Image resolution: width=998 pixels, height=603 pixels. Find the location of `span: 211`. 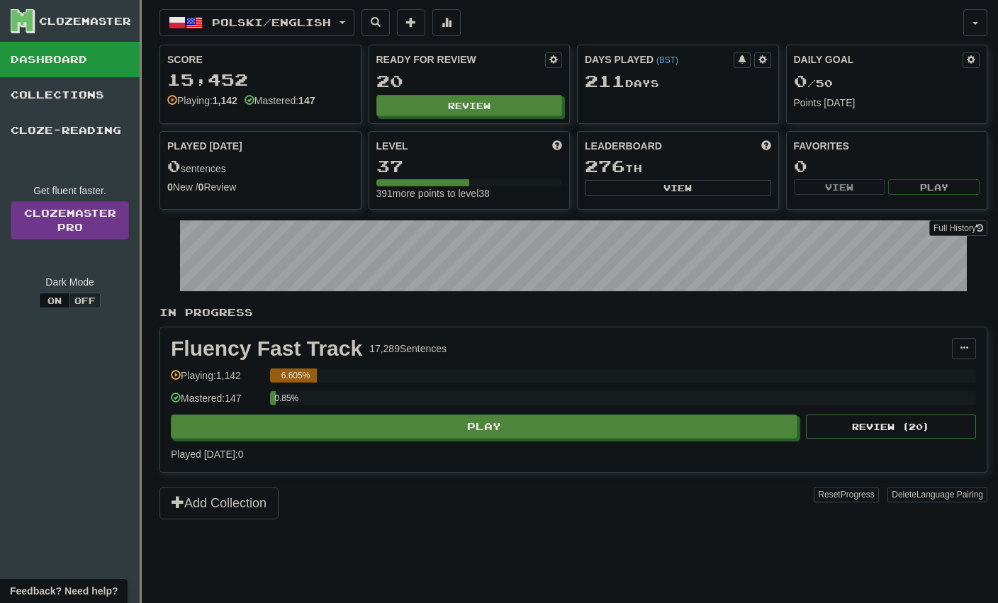

span: 211 is located at coordinates (605, 81).